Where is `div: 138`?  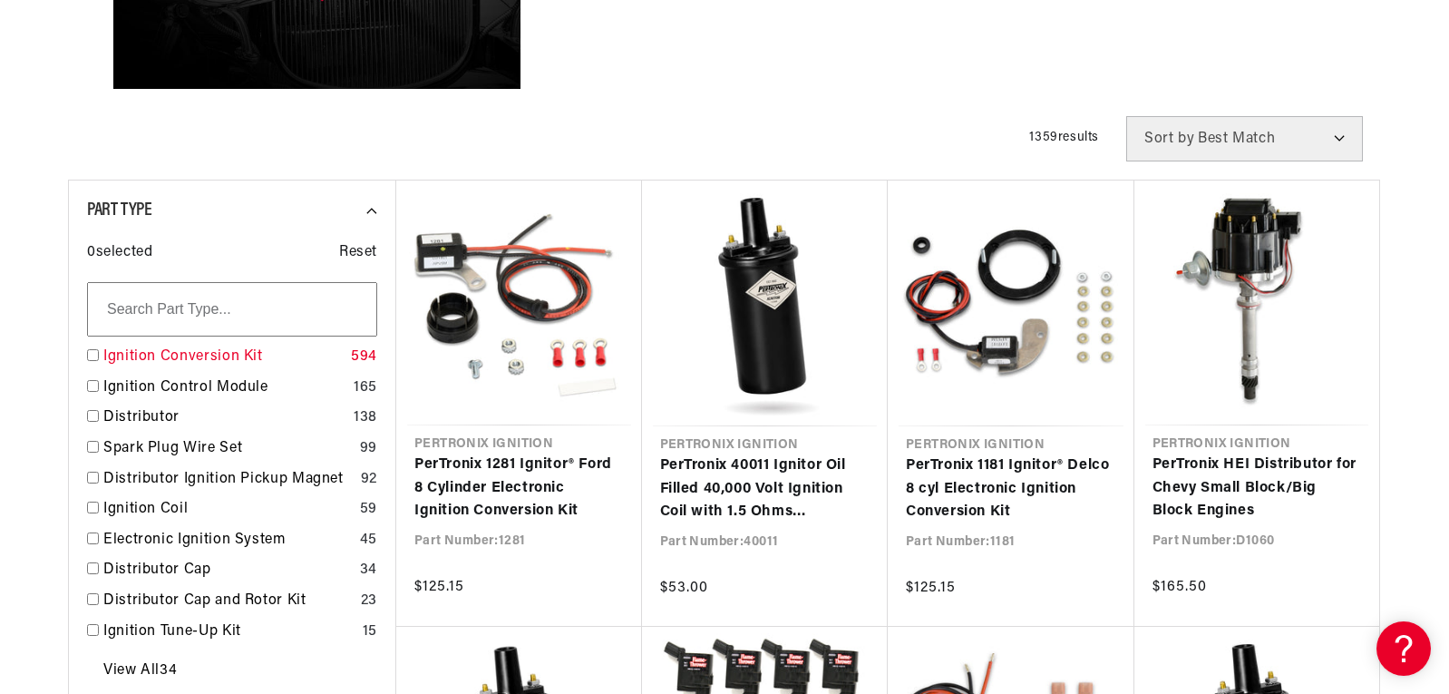 div: 138 is located at coordinates (365, 418).